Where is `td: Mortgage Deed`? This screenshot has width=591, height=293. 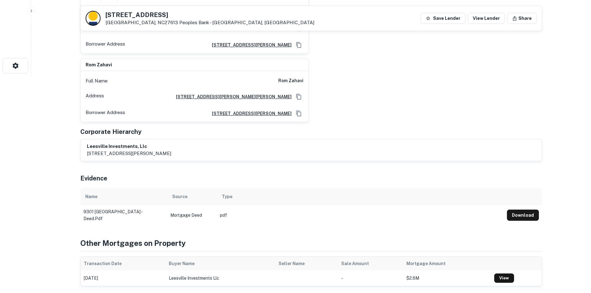
td: Mortgage Deed is located at coordinates (192, 215).